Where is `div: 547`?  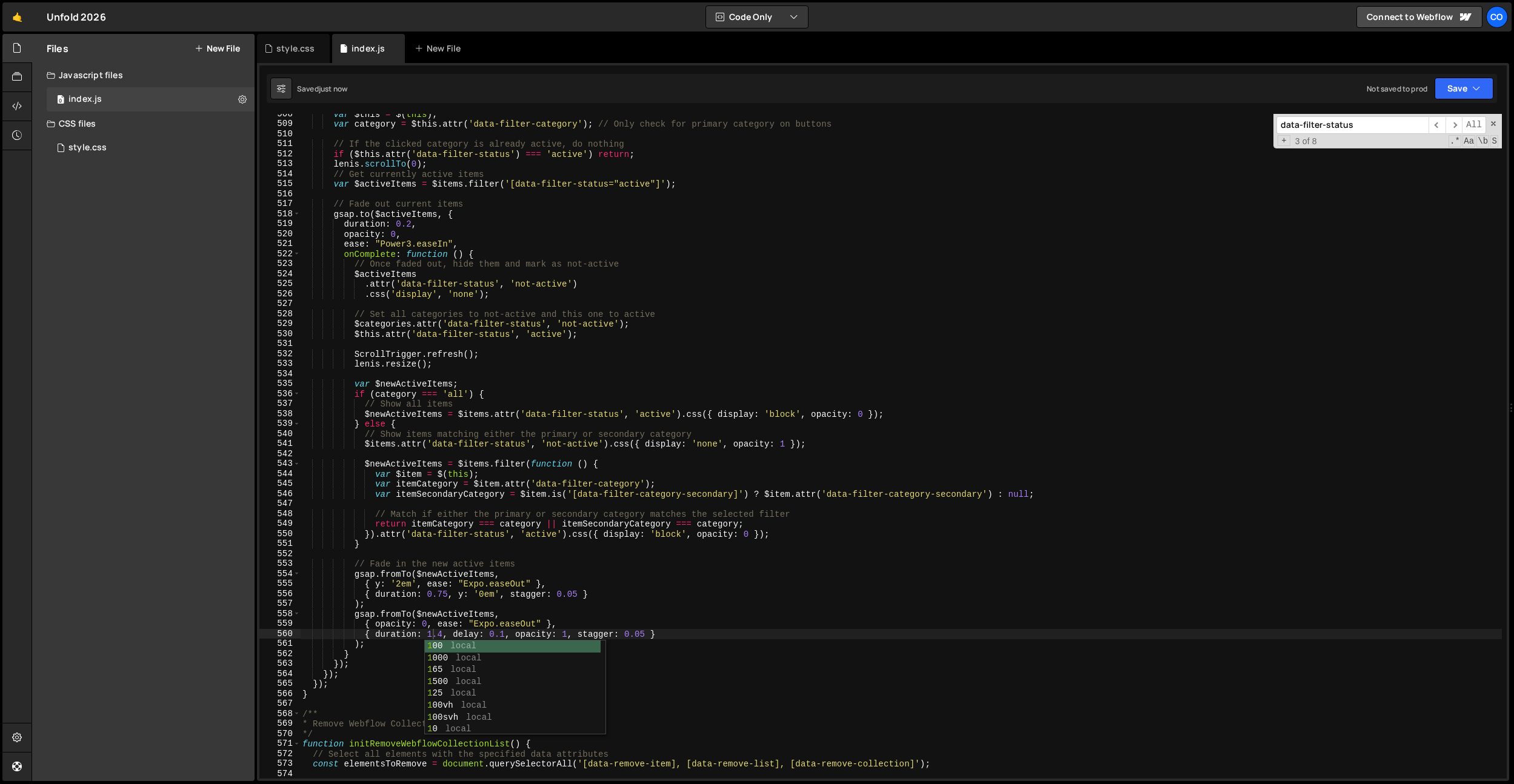 div: 547 is located at coordinates (280, 504).